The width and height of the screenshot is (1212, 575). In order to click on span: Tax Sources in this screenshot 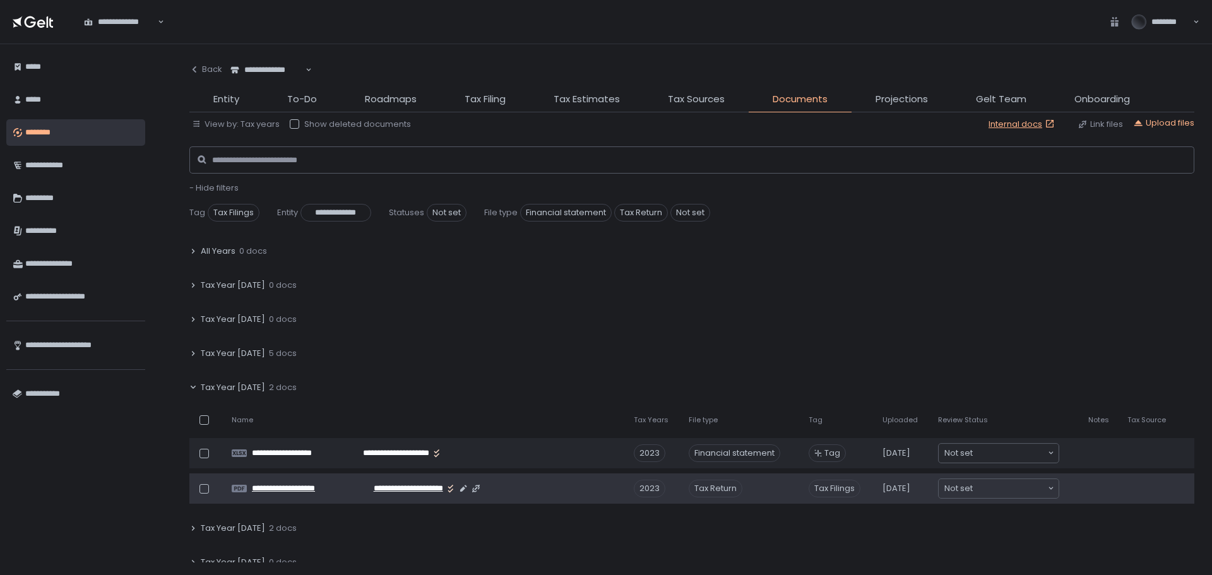, I will do `click(696, 99)`.